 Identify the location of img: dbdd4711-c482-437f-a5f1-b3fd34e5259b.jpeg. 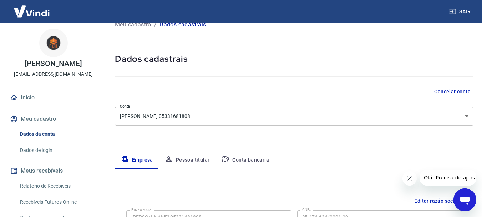
(54, 43).